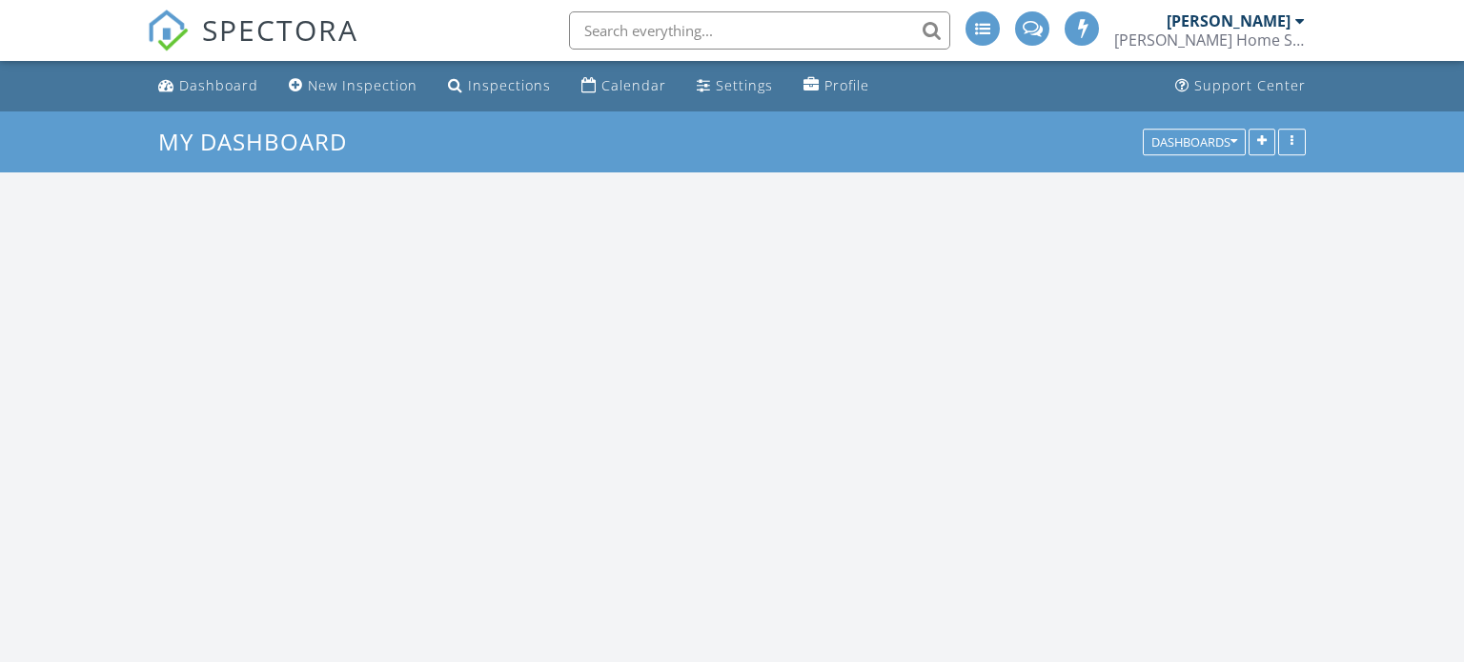  I want to click on a: Dashboard, so click(208, 86).